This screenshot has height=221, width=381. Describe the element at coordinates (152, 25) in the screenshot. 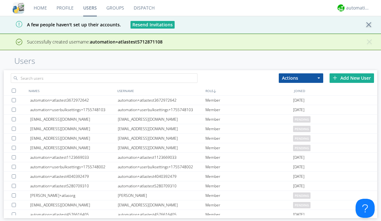

I see `button: Resend Invitations` at that location.